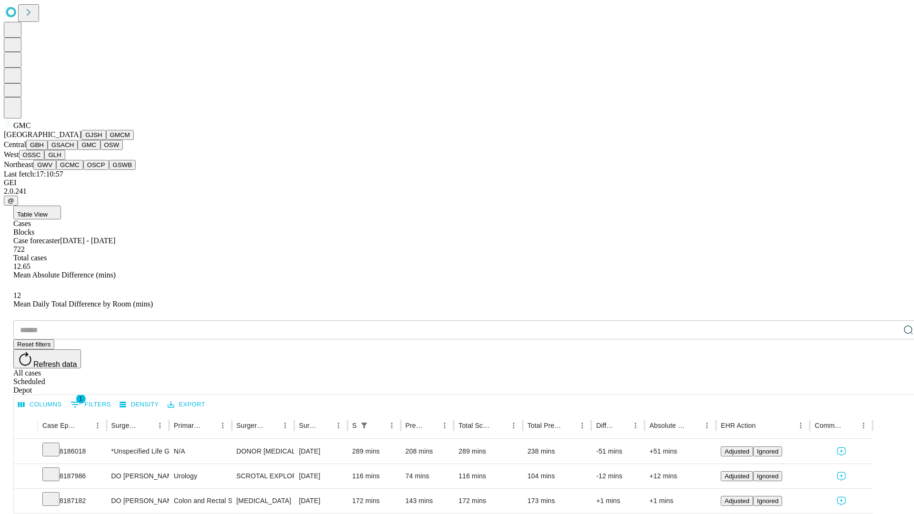 The image size is (914, 514). What do you see at coordinates (33, 174) in the screenshot?
I see `span: Last fetch: 17:10:57` at bounding box center [33, 174].